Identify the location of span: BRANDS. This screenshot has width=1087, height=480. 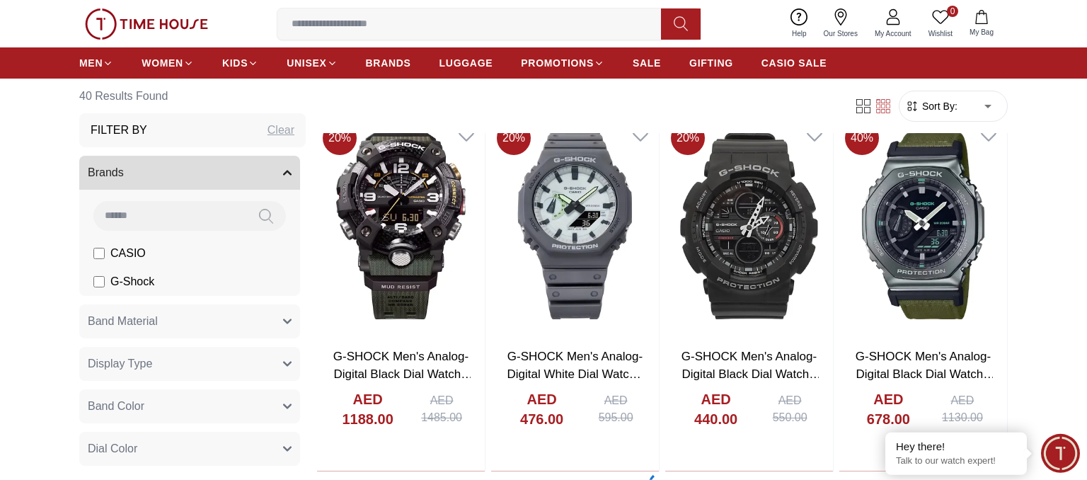
(388, 63).